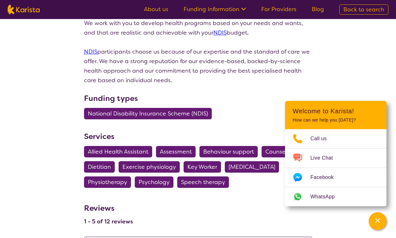 Image resolution: width=396 pixels, height=238 pixels. Describe the element at coordinates (322, 138) in the screenshot. I see `span: Call us` at that location.